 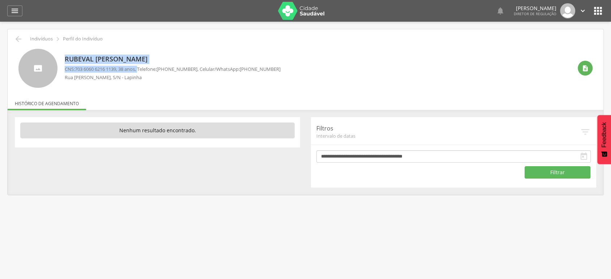 What do you see at coordinates (157, 130) in the screenshot?
I see `p: Nenhum resultado encontrado.` at bounding box center [157, 130].